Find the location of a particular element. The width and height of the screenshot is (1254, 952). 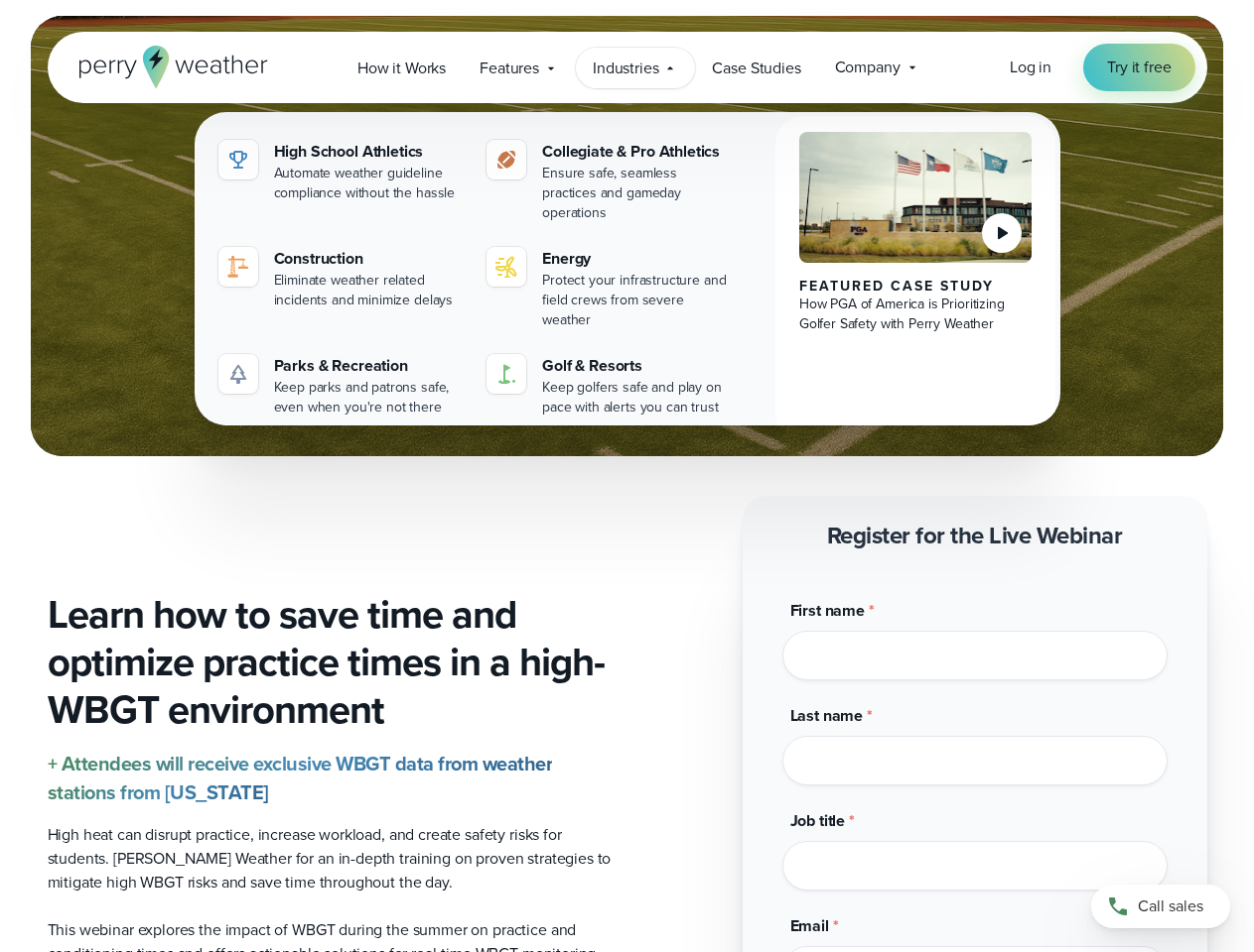

div: Keep golfers safe and play on pace with alerts you can trust is located at coordinates (636, 398).